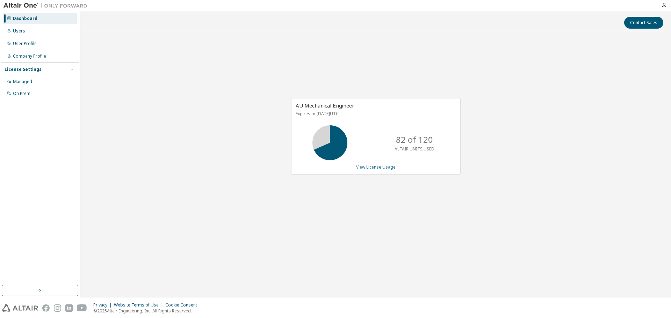 The width and height of the screenshot is (671, 318). I want to click on img: facebook.svg, so click(46, 308).